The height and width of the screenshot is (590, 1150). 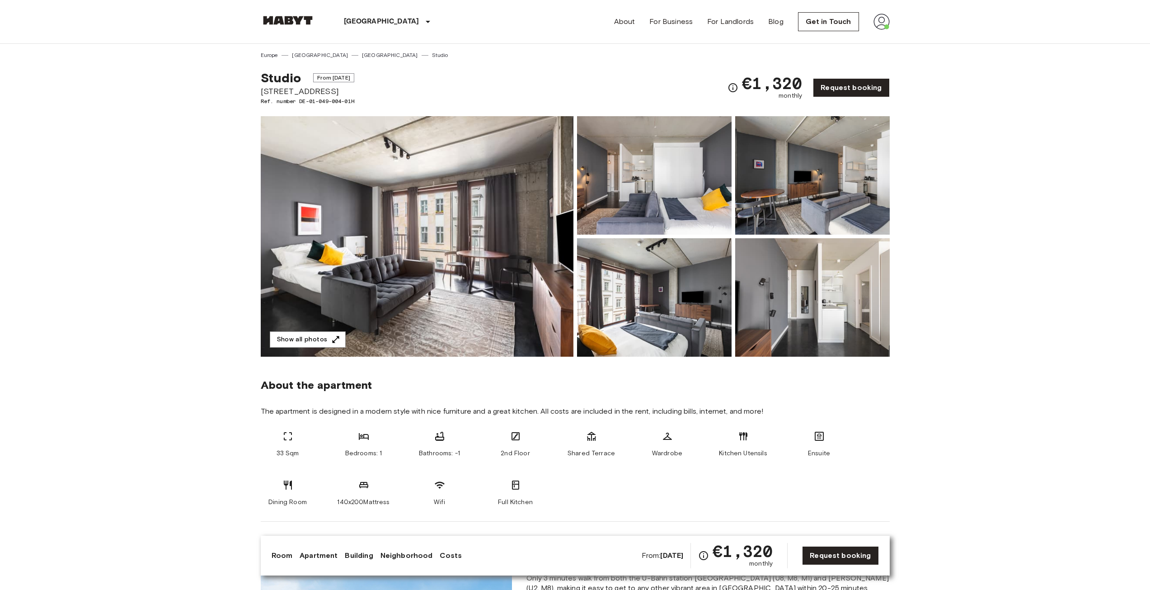 What do you see at coordinates (439, 453) in the screenshot?
I see `span: Bathrooms: -1` at bounding box center [439, 453].